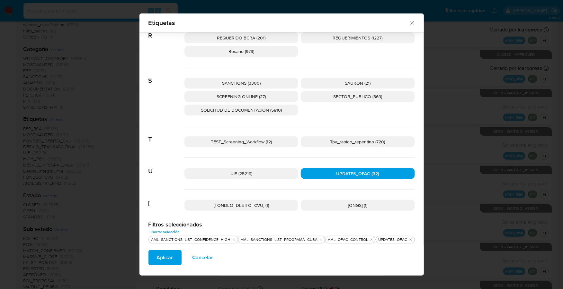 The image size is (563, 289). I want to click on div: TEST_Screening_Workflow (12), so click(241, 142).